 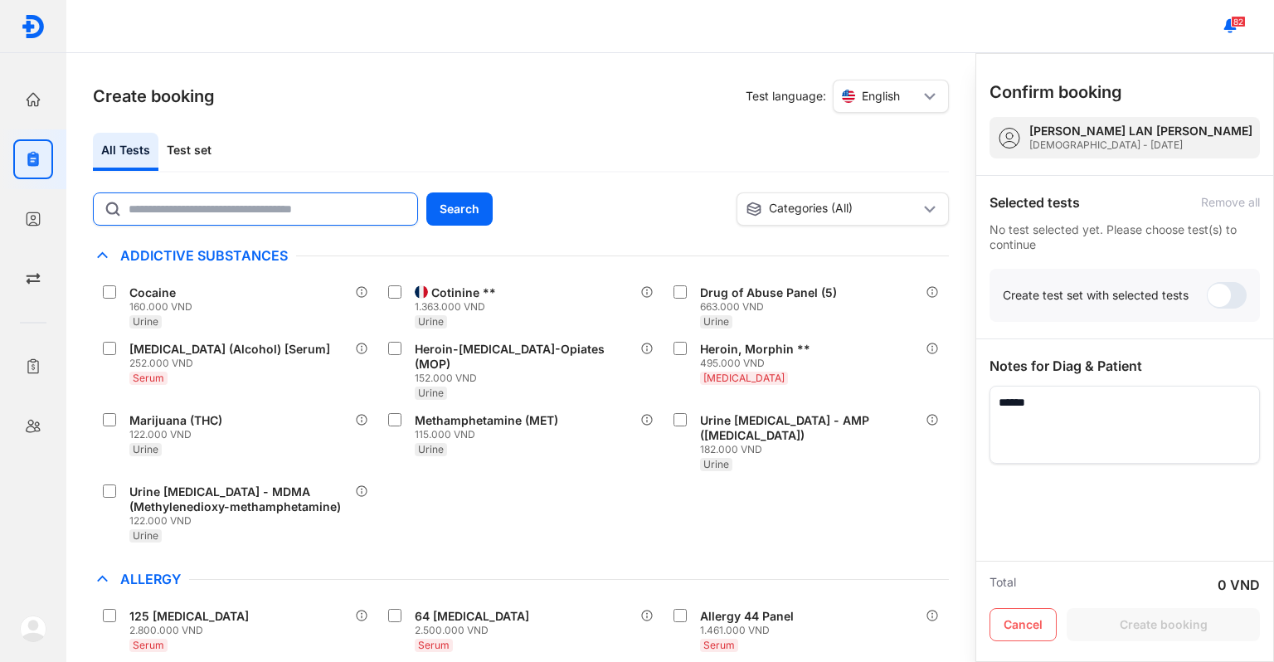 I want to click on button: Search, so click(x=460, y=209).